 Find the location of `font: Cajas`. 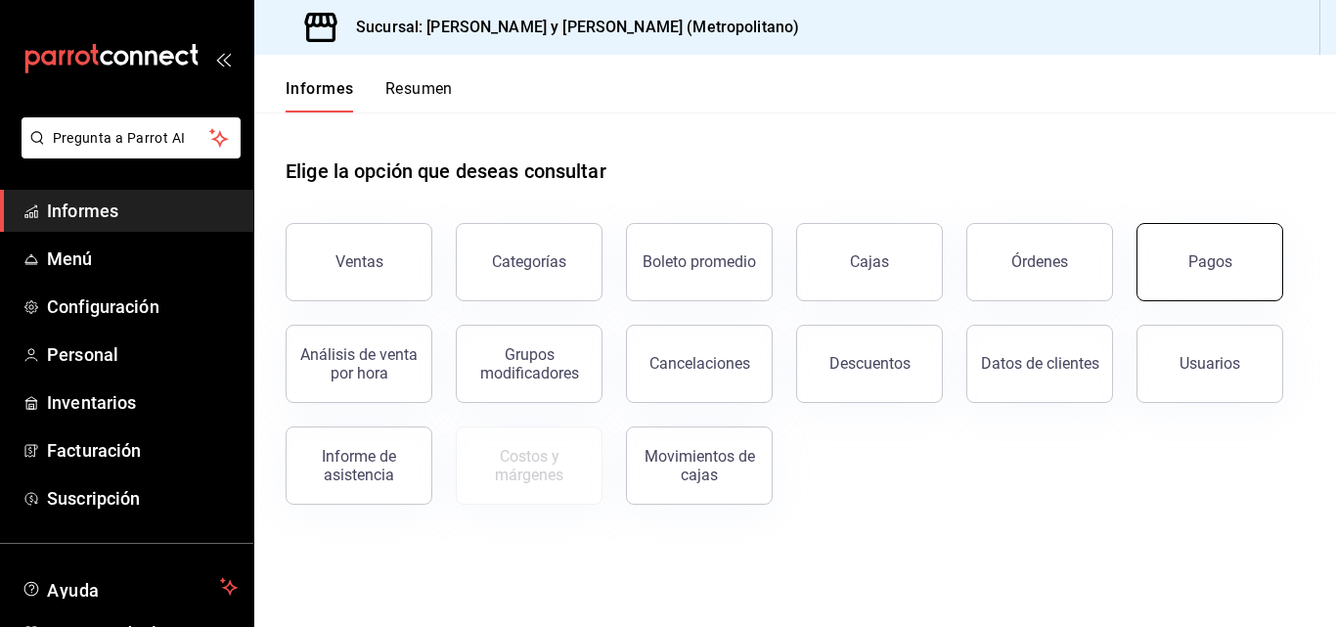

font: Cajas is located at coordinates (870, 261).